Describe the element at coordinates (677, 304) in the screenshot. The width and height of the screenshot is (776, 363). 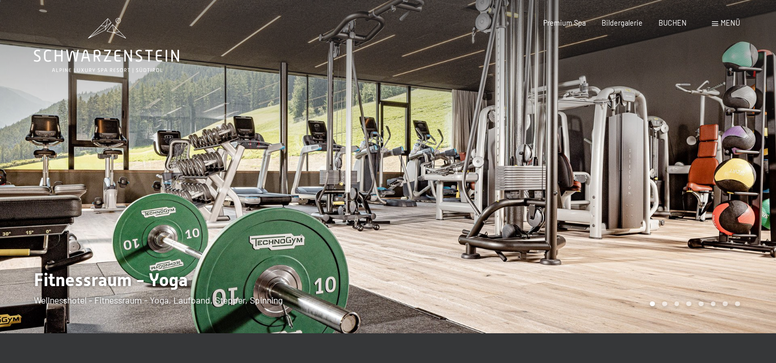
I see `div: Carousel Page 3` at that location.